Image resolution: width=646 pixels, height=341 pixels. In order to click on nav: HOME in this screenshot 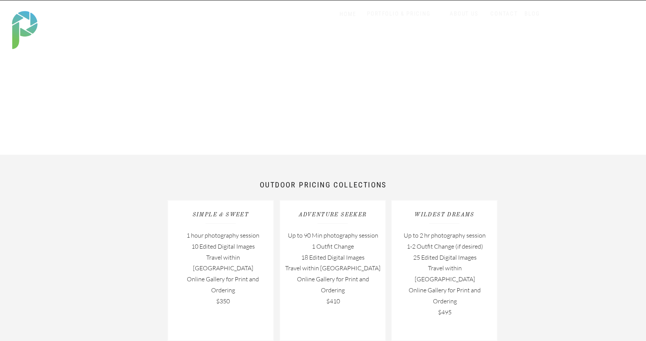, I will do `click(348, 14)`.